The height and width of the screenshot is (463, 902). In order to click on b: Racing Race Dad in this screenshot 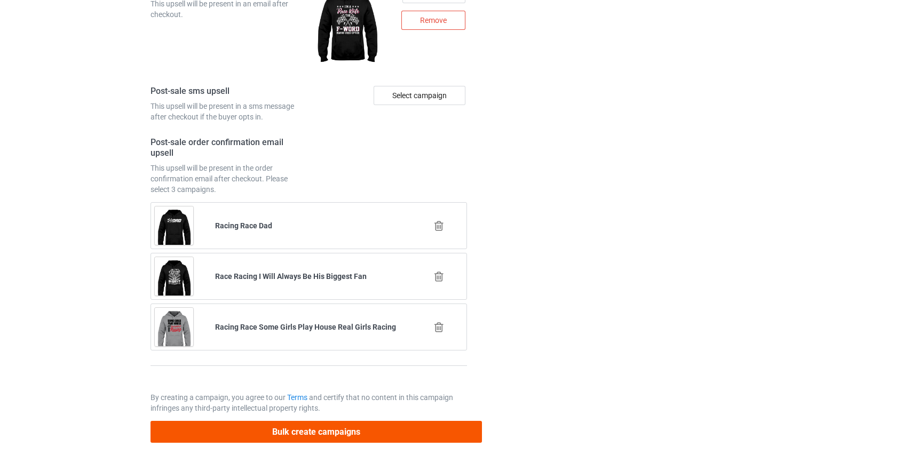, I will do `click(243, 226)`.